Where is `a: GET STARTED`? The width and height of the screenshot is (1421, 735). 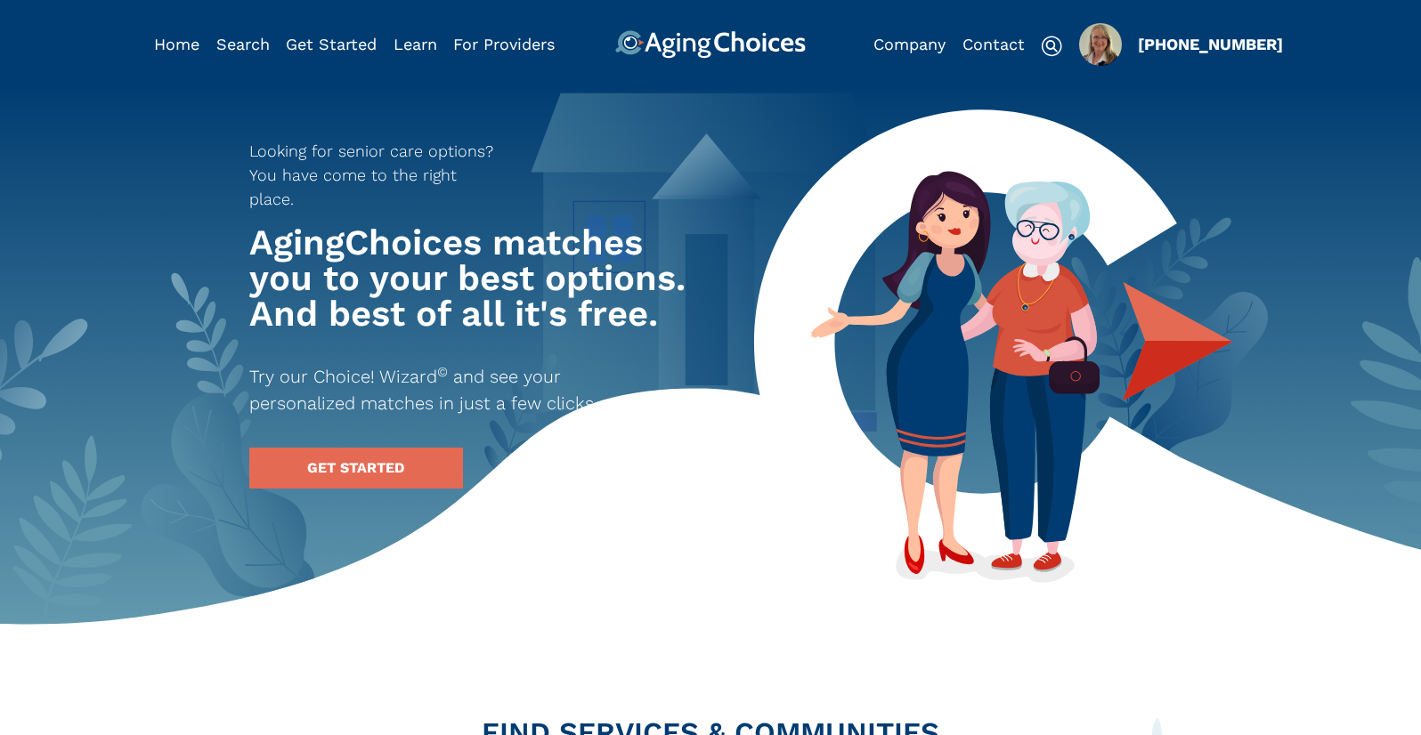
a: GET STARTED is located at coordinates (356, 468).